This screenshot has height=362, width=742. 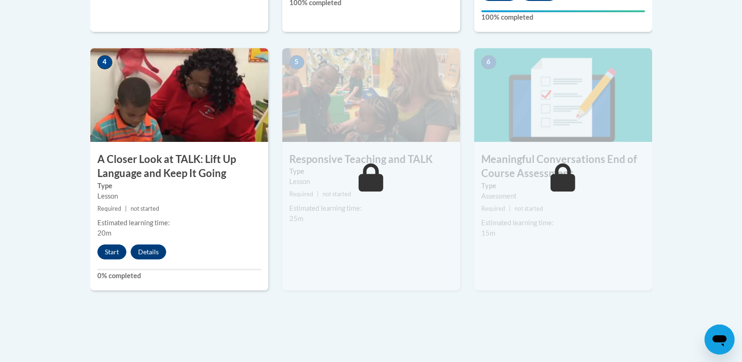 I want to click on span: 6, so click(x=489, y=62).